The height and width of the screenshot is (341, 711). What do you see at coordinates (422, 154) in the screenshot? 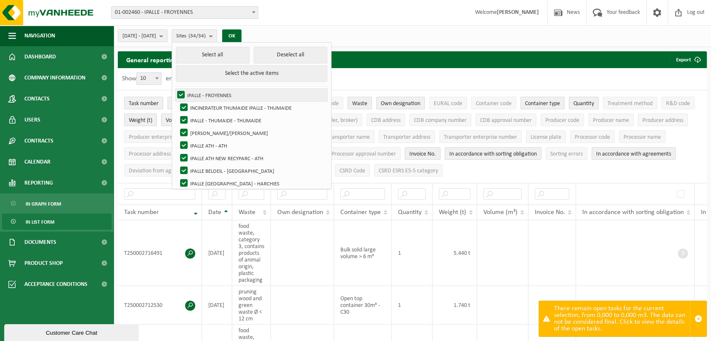
I see `span: Invoice No.` at bounding box center [422, 154].